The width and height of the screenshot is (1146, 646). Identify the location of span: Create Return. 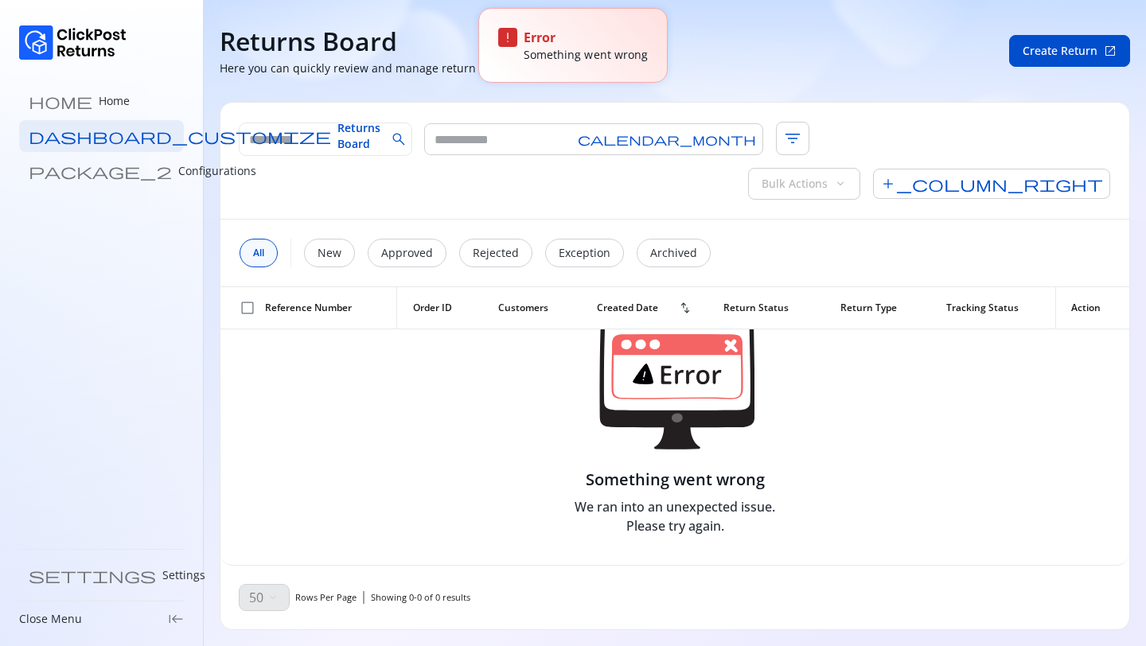
(1060, 51).